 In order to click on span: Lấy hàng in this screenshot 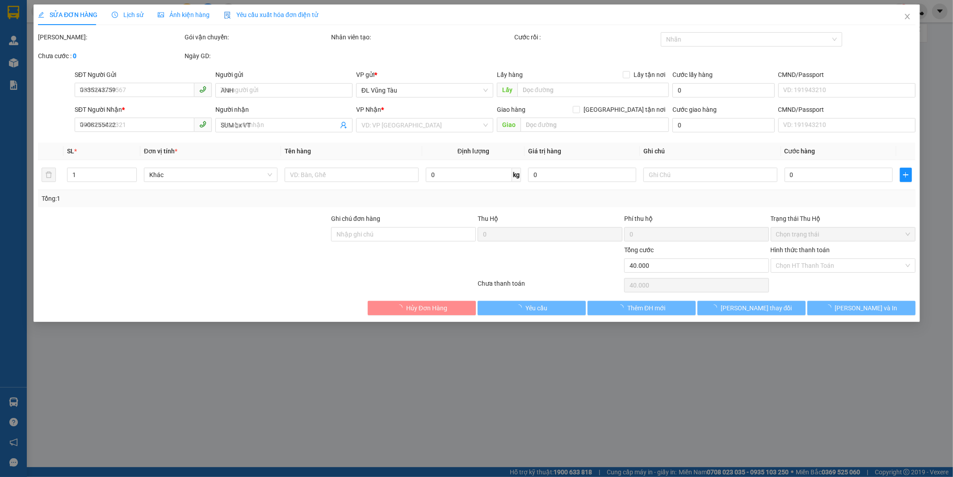, I will do `click(509, 75)`.